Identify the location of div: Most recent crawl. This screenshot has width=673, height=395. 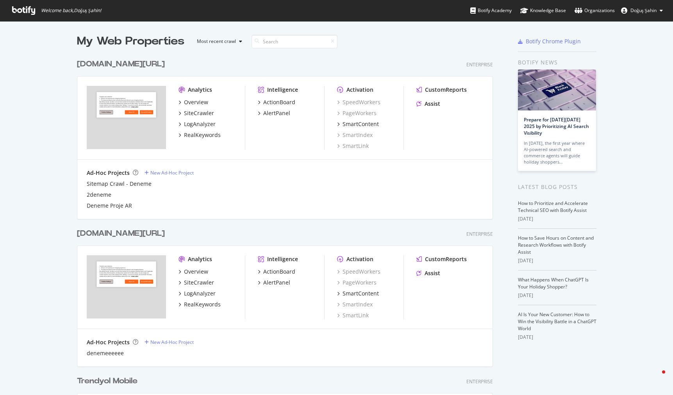
(216, 41).